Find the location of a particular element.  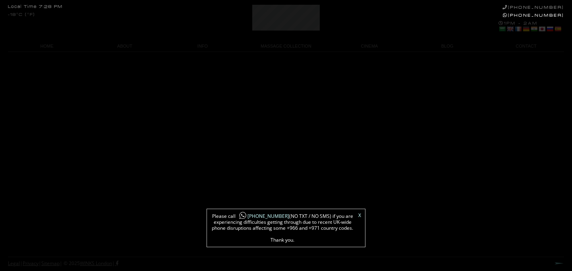

a: BLOG is located at coordinates (447, 46).